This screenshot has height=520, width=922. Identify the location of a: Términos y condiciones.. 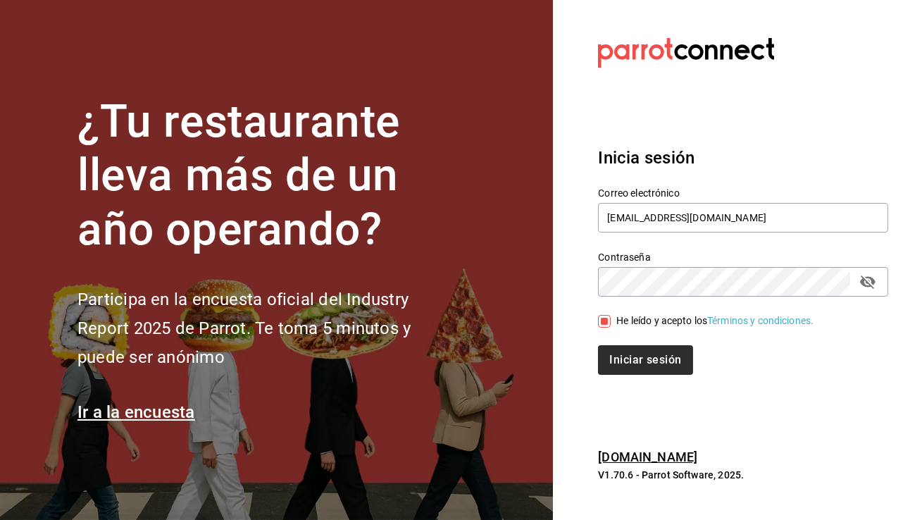
(760, 320).